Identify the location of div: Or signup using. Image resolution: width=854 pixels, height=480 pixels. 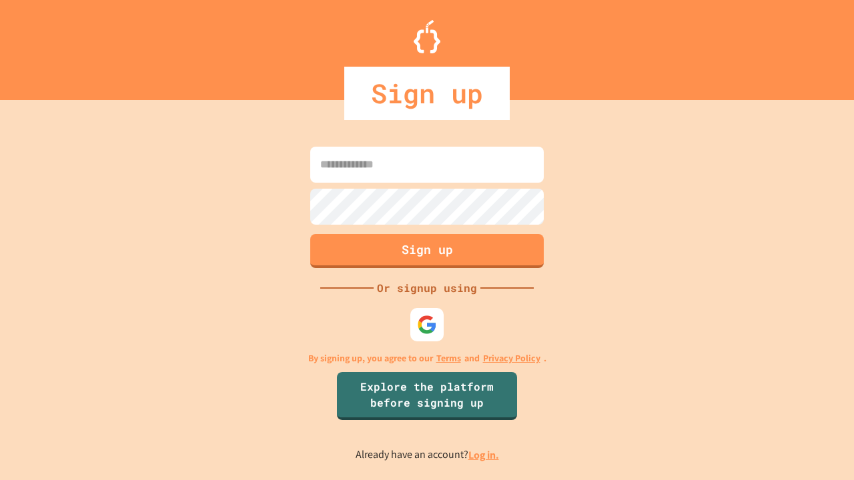
(427, 288).